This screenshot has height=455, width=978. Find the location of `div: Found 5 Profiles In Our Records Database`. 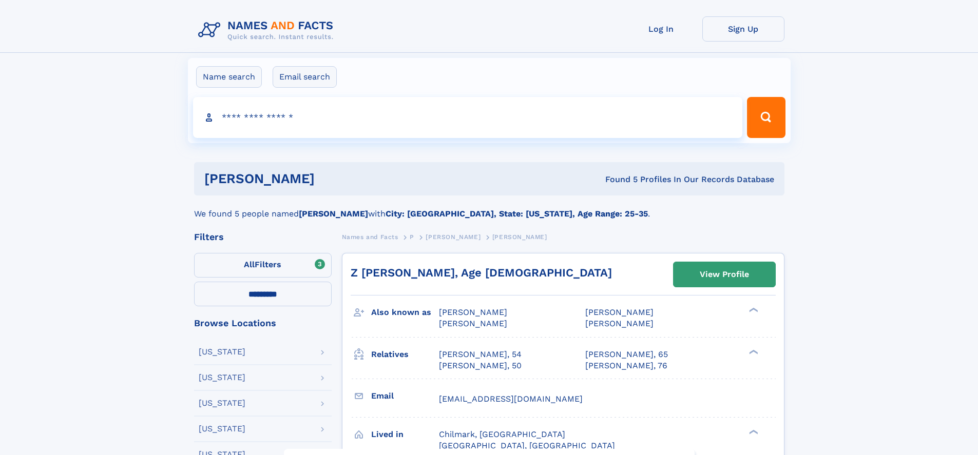

div: Found 5 Profiles In Our Records Database is located at coordinates (617, 180).